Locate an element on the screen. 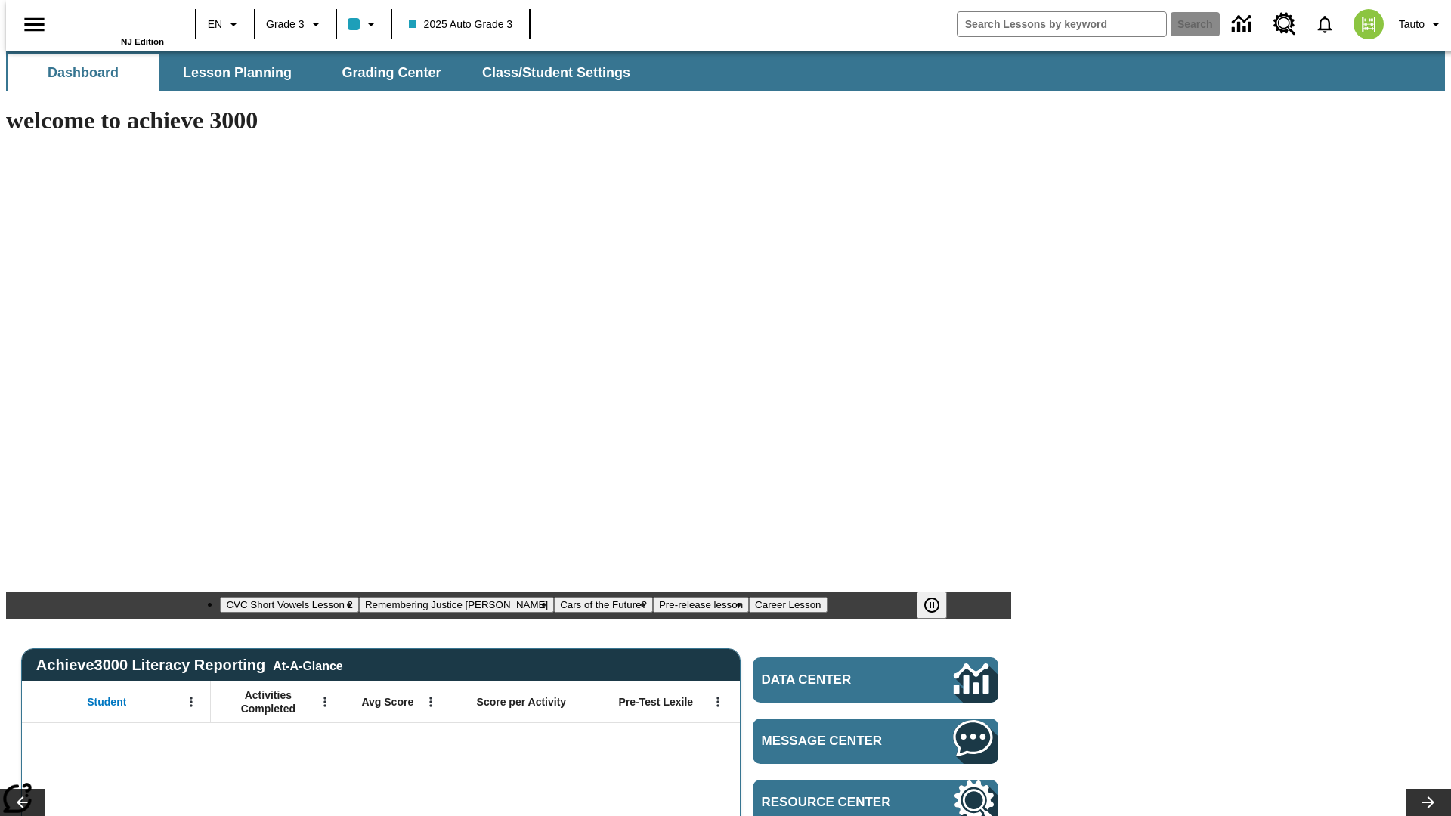 This screenshot has height=816, width=1451. button: Language: EN, Select a language is located at coordinates (225, 24).